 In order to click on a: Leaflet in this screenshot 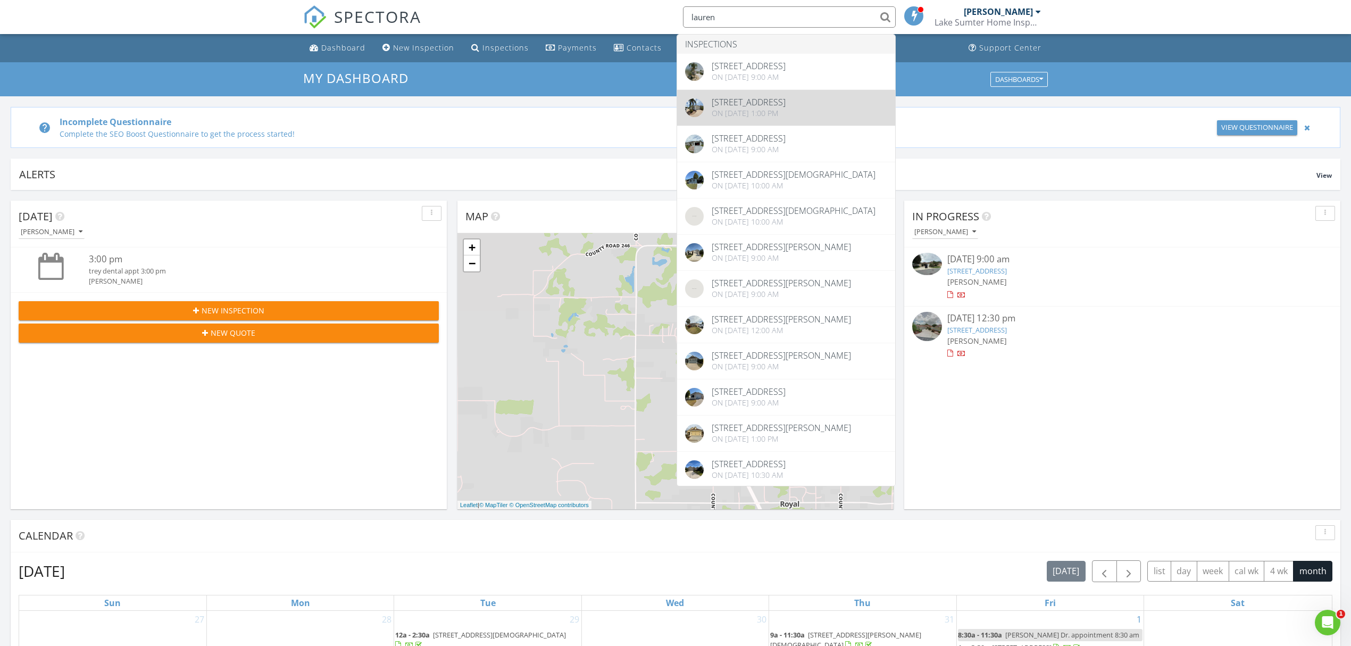, I will do `click(469, 505)`.